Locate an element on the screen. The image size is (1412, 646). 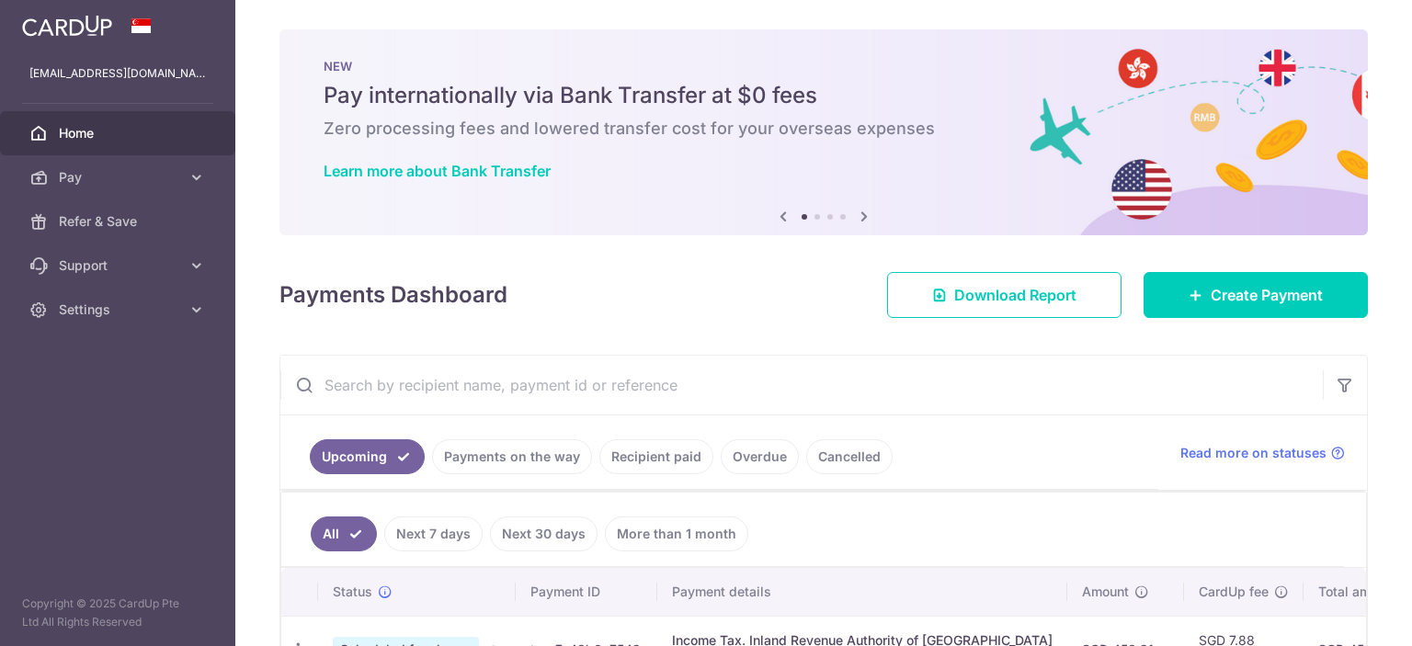
th: Payment ID is located at coordinates (586, 592).